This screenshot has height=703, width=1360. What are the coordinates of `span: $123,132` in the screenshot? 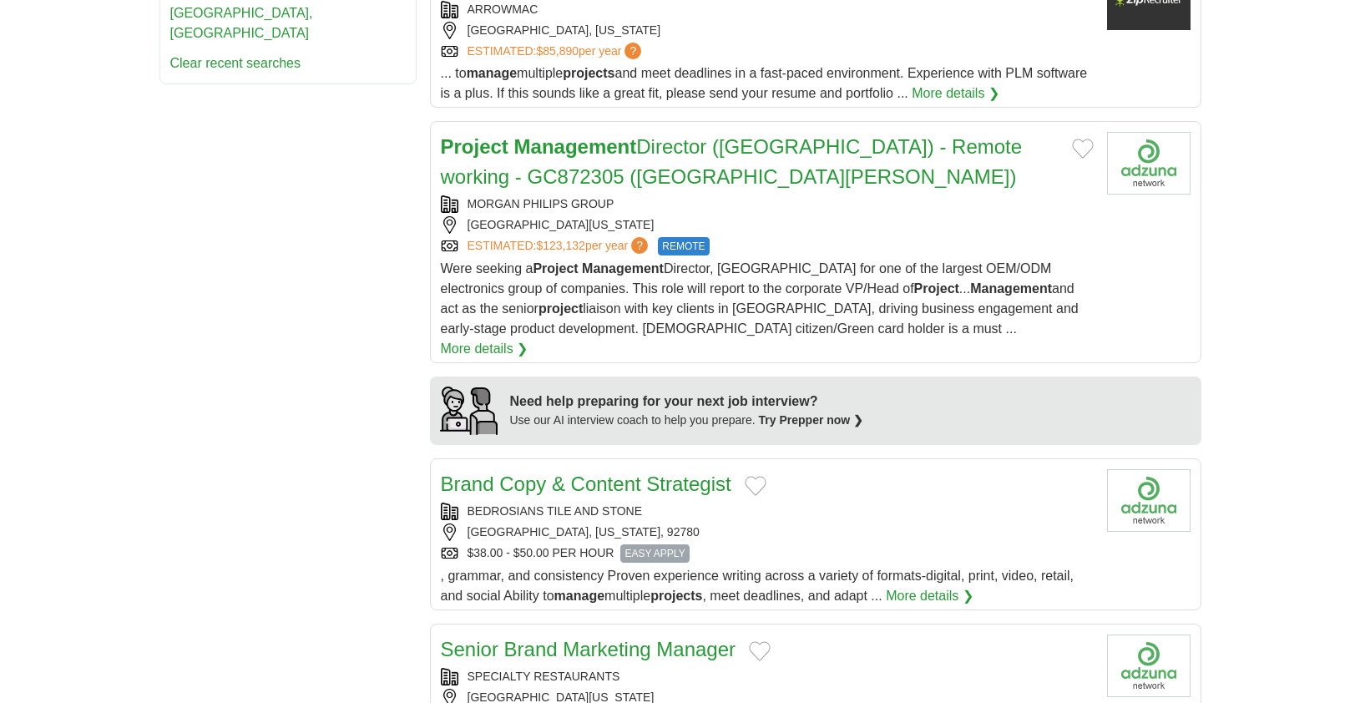 It's located at (560, 245).